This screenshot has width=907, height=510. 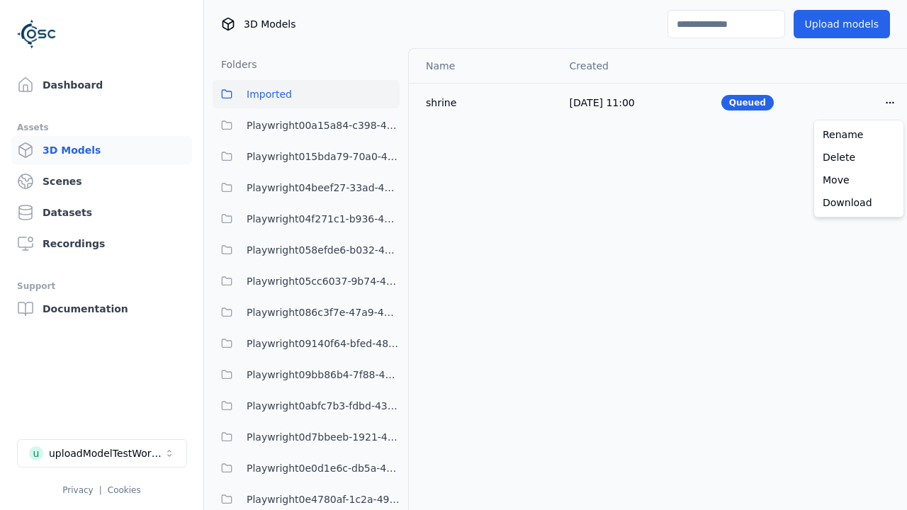 What do you see at coordinates (859, 203) in the screenshot?
I see `div: Download` at bounding box center [859, 203].